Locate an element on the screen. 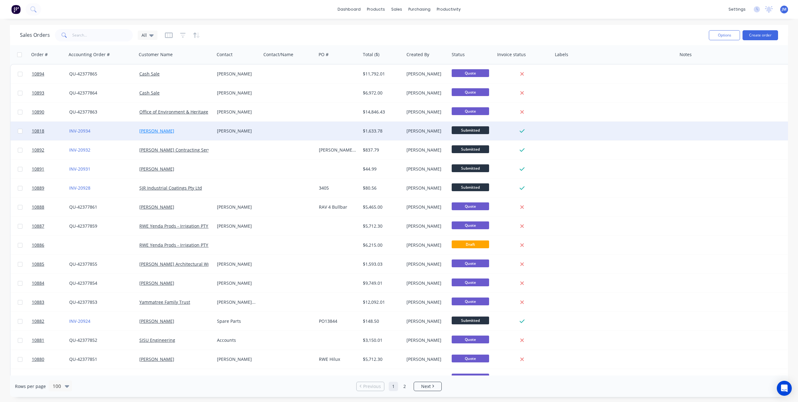  div: $11,792.01 is located at coordinates (381, 74).